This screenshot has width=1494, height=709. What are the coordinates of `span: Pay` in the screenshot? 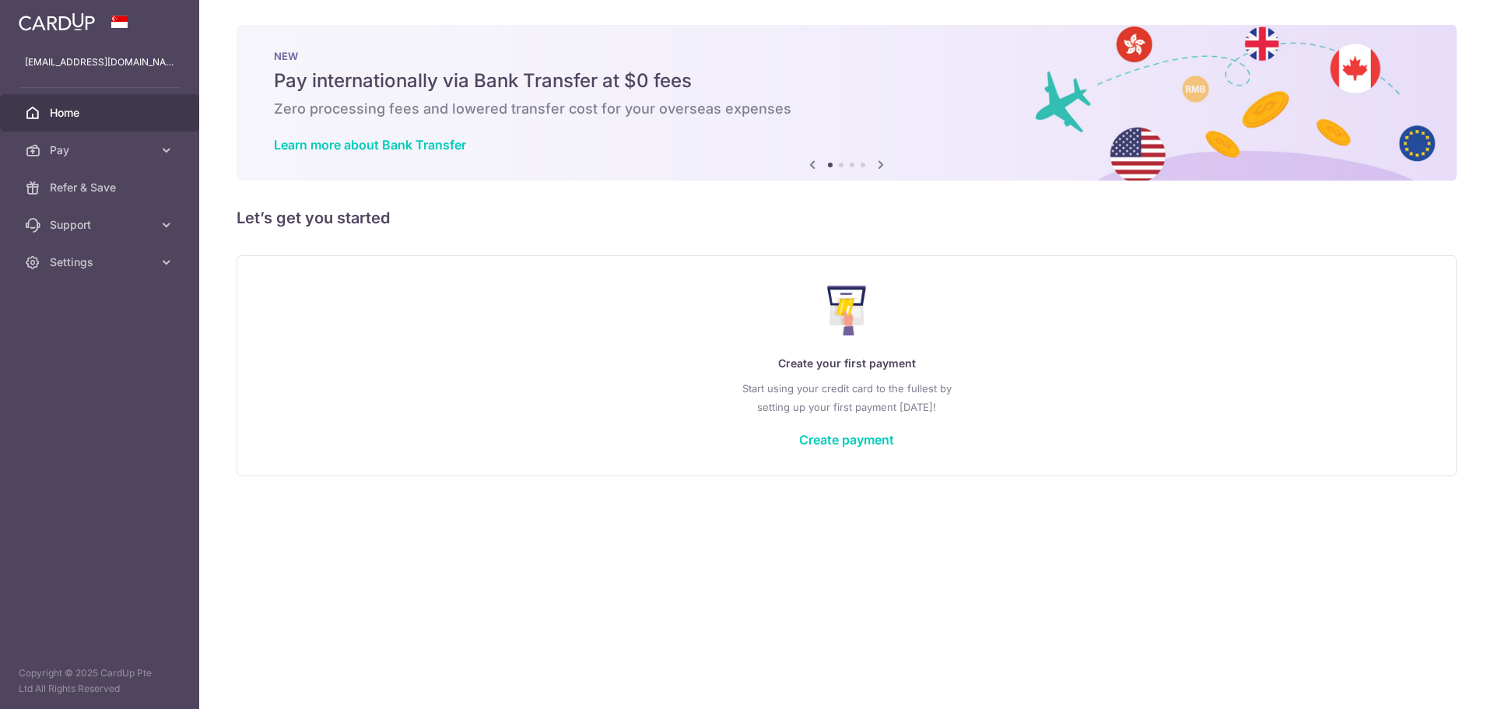 It's located at (101, 150).